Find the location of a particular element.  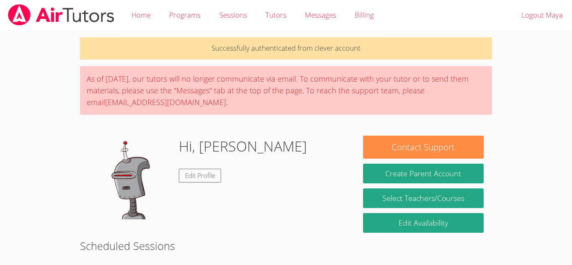

a: Edit Availability is located at coordinates (424, 223).